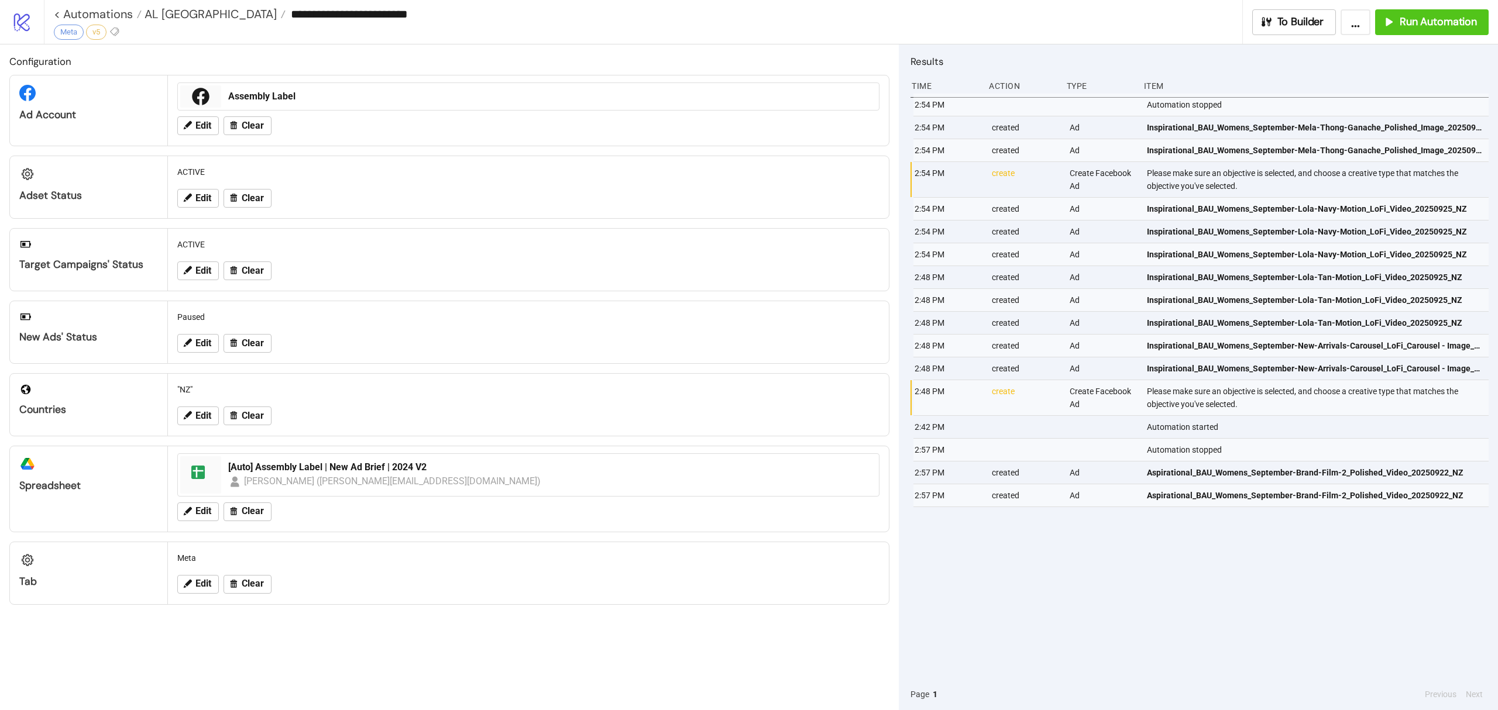 The height and width of the screenshot is (710, 1498). I want to click on div: New Ads' Status, so click(88, 337).